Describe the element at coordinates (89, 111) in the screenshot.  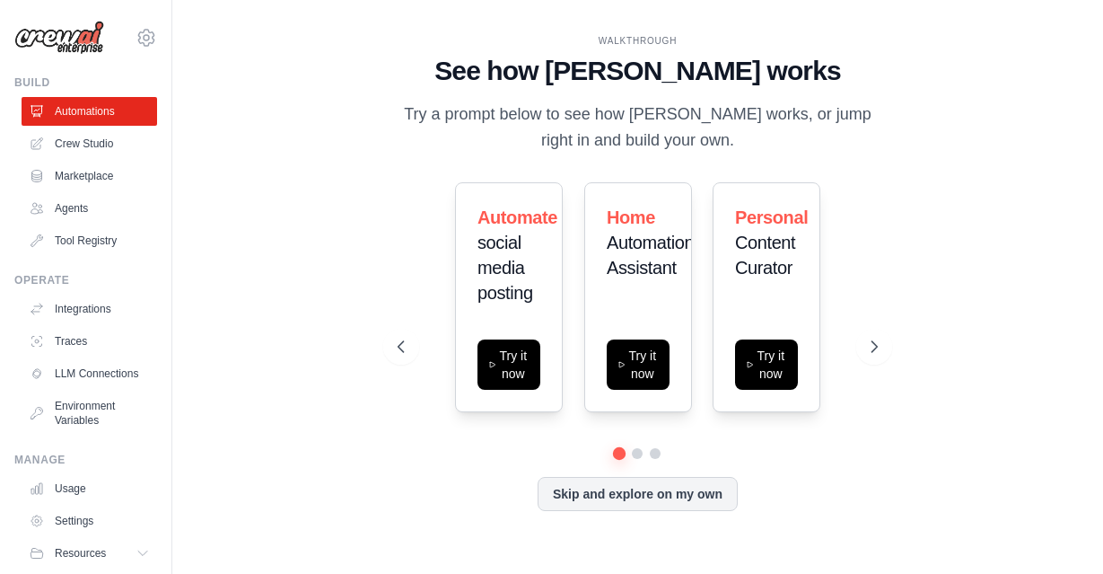
I see `a: Automations` at that location.